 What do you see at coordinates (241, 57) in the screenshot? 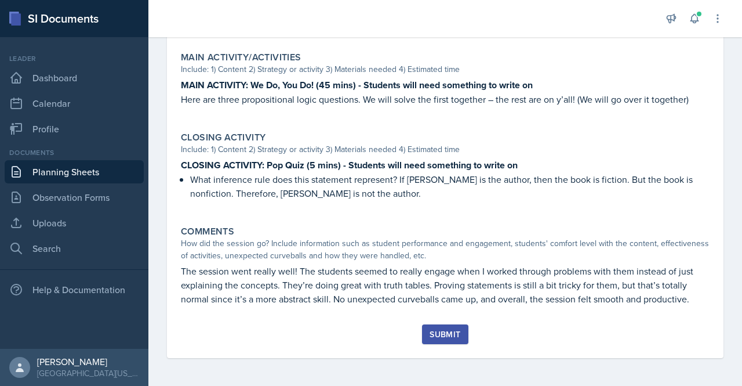
I see `label: Main Activity/Activities` at bounding box center [241, 57].